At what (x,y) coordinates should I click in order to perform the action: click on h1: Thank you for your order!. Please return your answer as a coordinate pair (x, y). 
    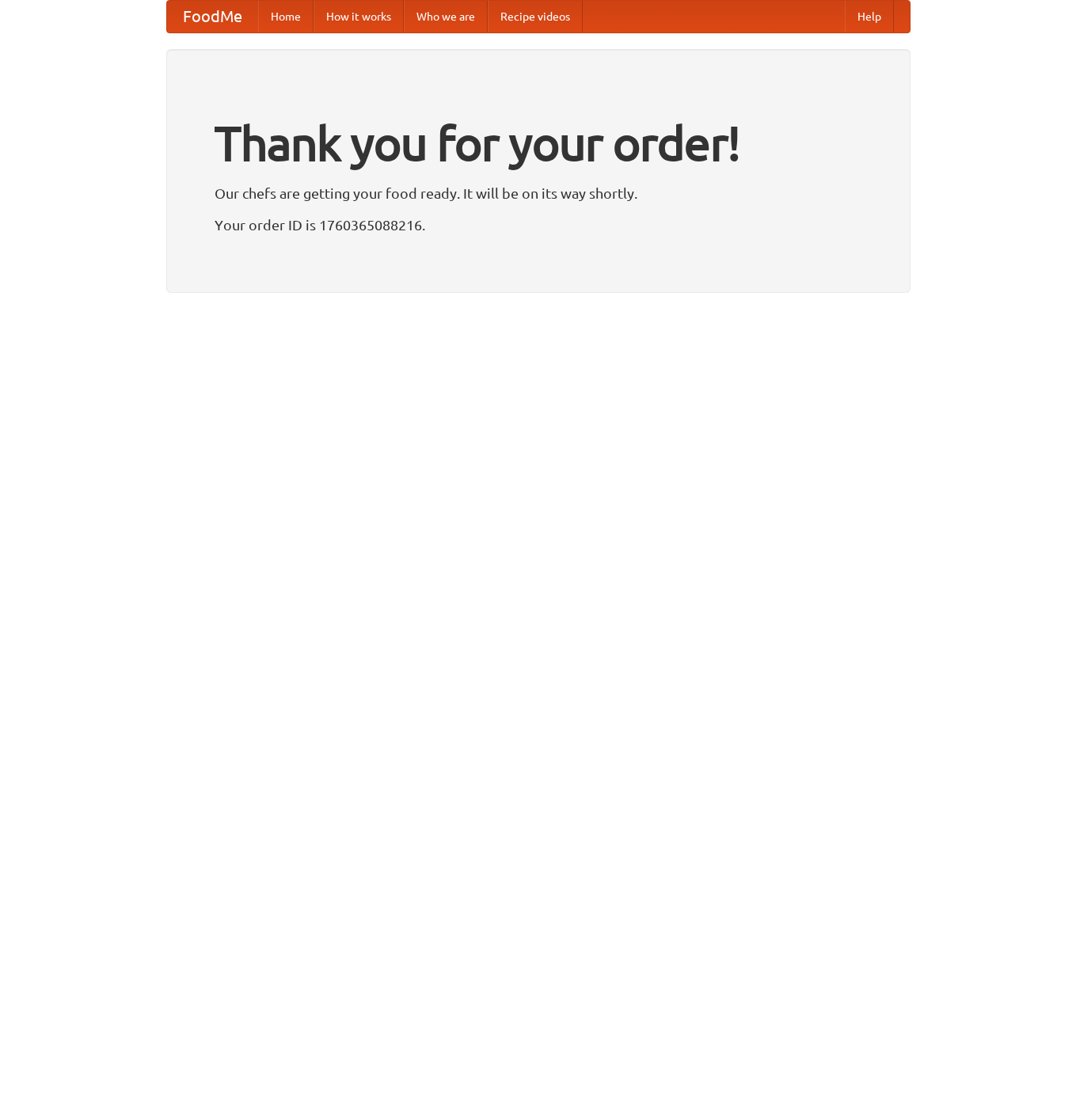
    Looking at the image, I should click on (538, 144).